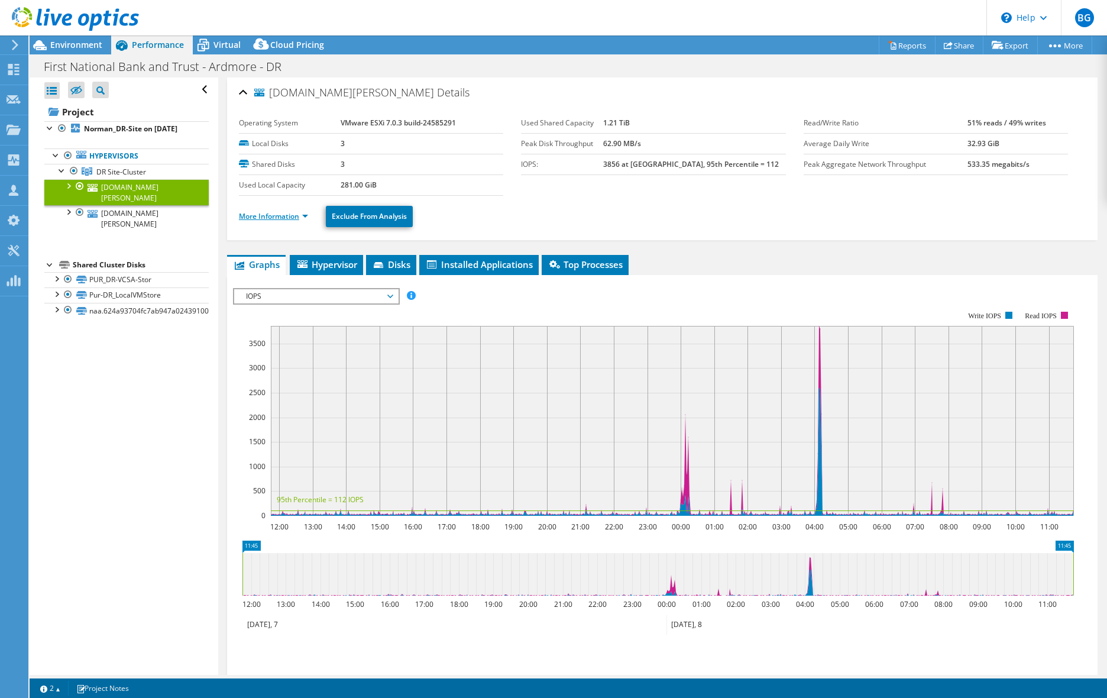 This screenshot has width=1107, height=698. What do you see at coordinates (680, 526) in the screenshot?
I see `text: 00:00` at bounding box center [680, 526].